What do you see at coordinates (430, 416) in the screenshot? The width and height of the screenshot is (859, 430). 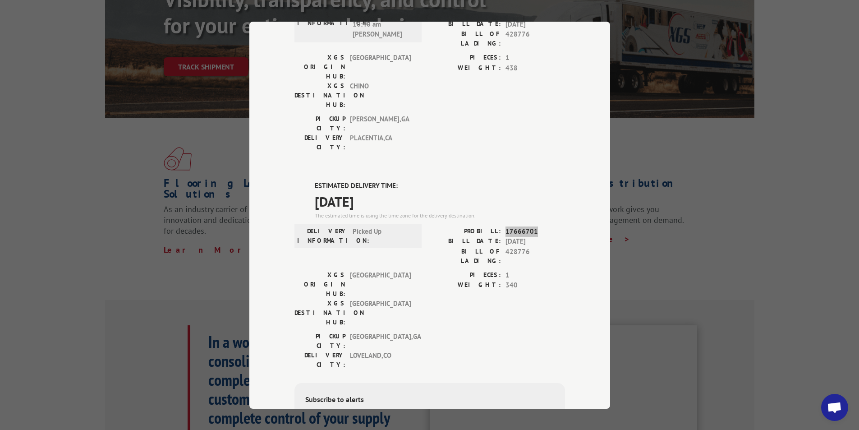 I see `div: Get texted with status updates for this shipment. Message and data rates may apply. Message frequ...` at bounding box center [430, 416].